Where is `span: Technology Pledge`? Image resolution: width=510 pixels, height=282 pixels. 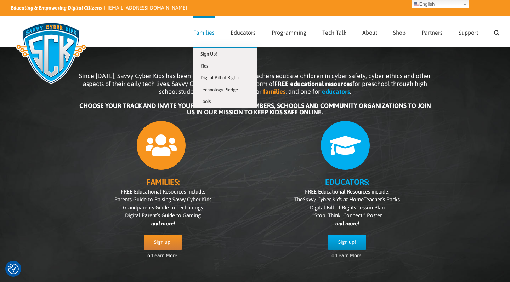
span: Technology Pledge is located at coordinates (219, 90).